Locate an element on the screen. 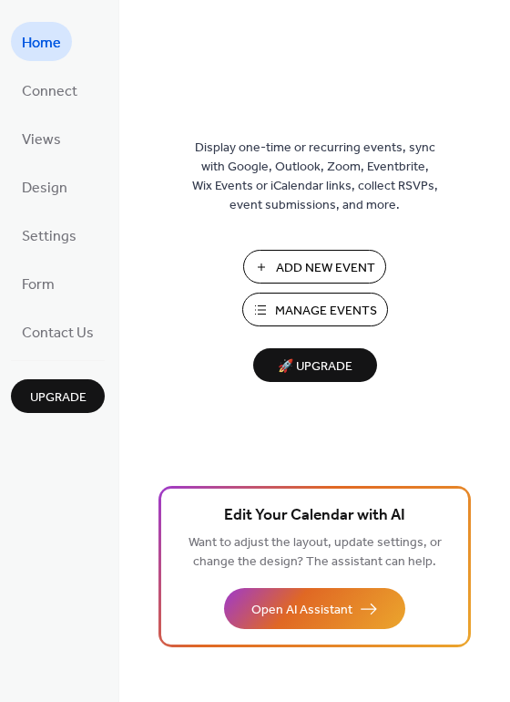  button: Manage Events is located at coordinates (315, 309).